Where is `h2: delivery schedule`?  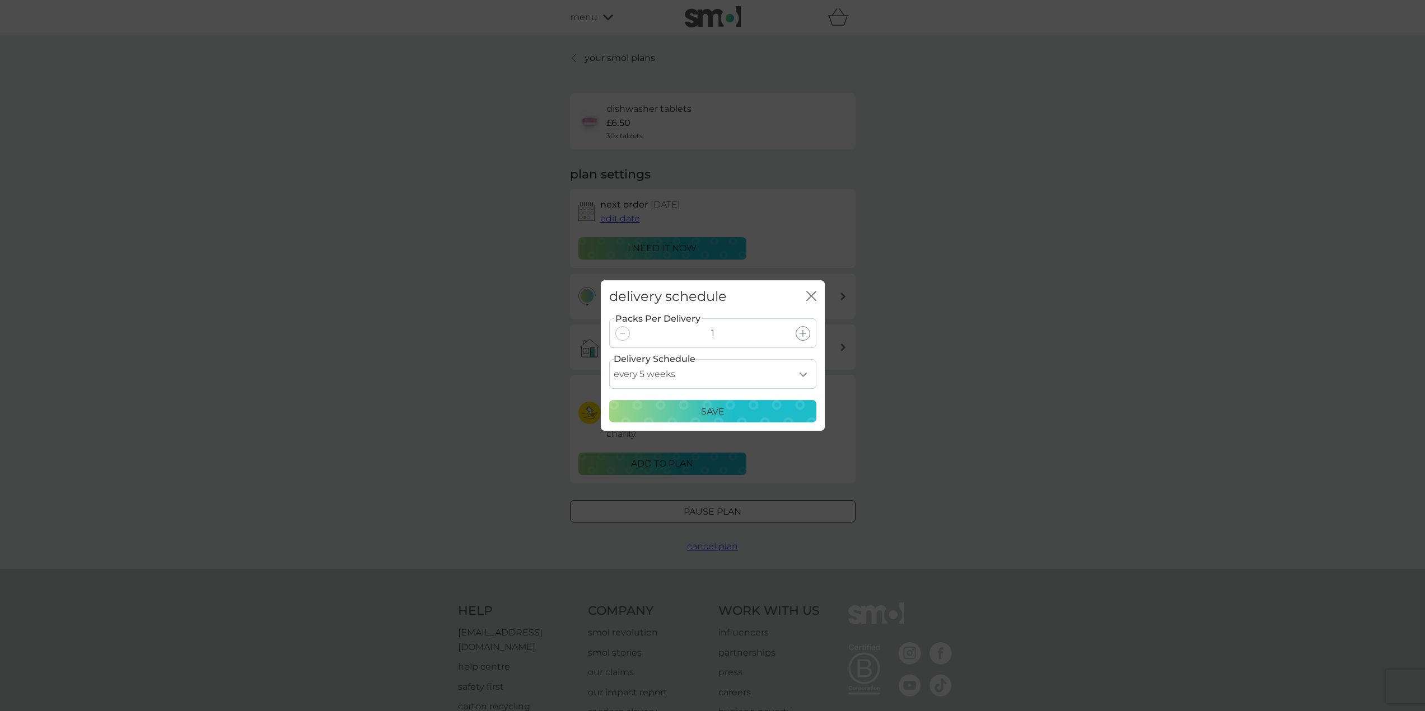
h2: delivery schedule is located at coordinates (668, 297).